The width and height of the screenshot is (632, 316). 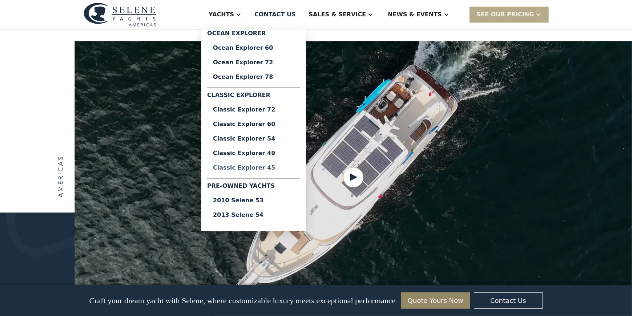 I want to click on a: Classic Explorer 54, so click(x=254, y=139).